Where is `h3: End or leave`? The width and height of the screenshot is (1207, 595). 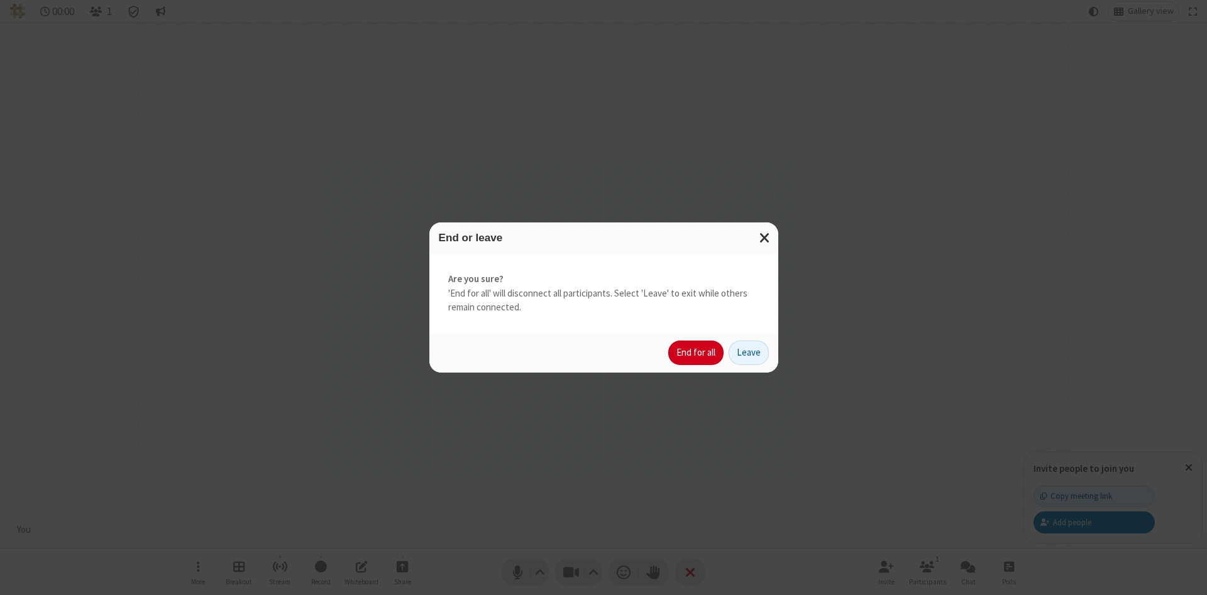 h3: End or leave is located at coordinates (604, 238).